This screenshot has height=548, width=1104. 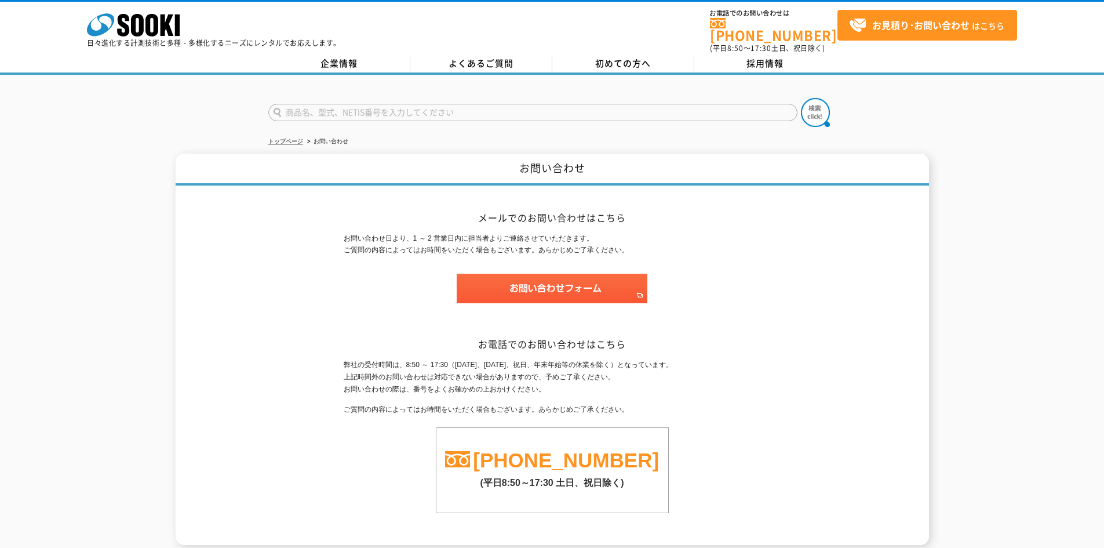 I want to click on h2: お電話でのお問い合わせはこちら, so click(x=553, y=344).